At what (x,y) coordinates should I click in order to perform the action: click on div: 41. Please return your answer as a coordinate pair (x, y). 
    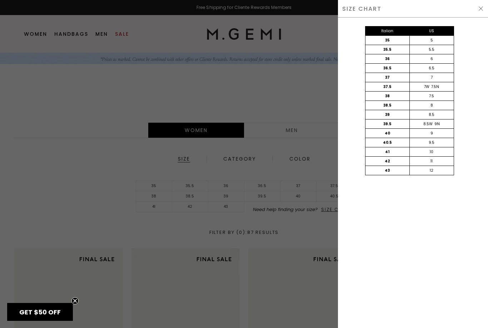
    Looking at the image, I should click on (388, 151).